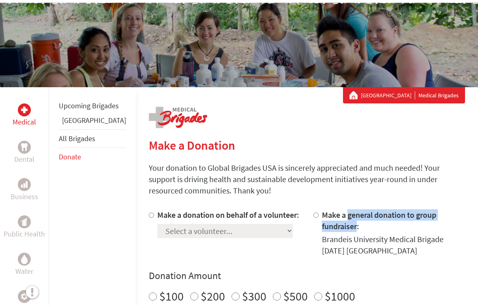  I want to click on div: Medical Brigades, so click(403, 95).